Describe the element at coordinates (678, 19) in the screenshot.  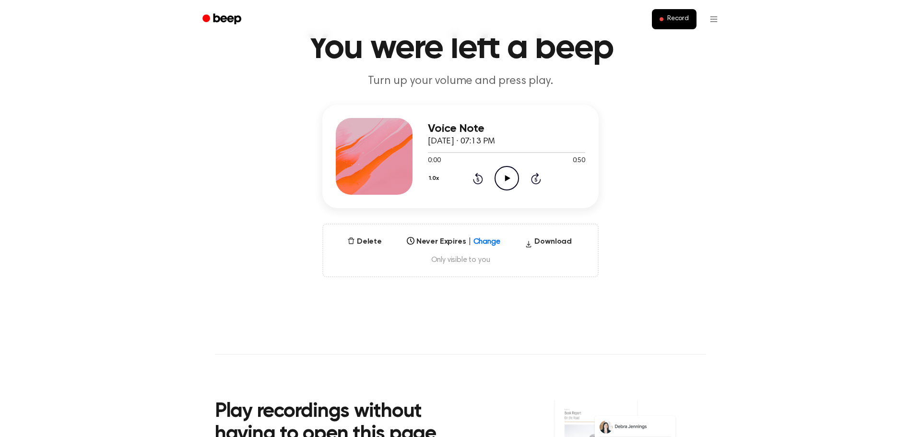
I see `span: Record` at that location.